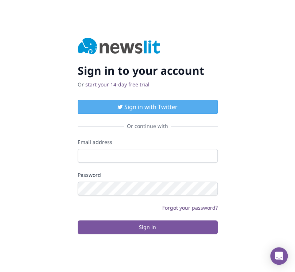 This screenshot has width=295, height=272. Describe the element at coordinates (148, 142) in the screenshot. I see `label: Email address` at that location.